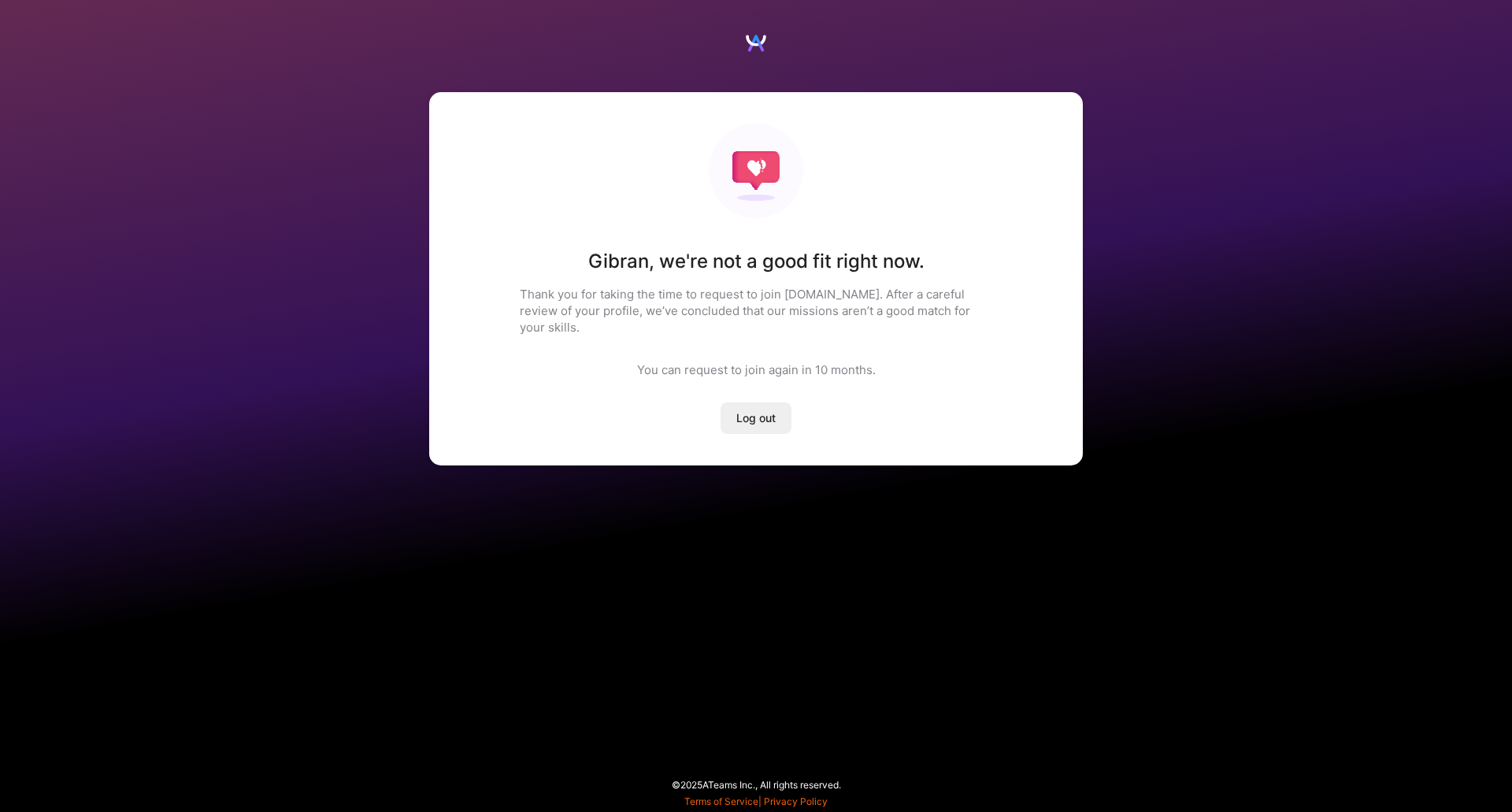 The height and width of the screenshot is (812, 1512). What do you see at coordinates (756, 418) in the screenshot?
I see `span: Log out` at bounding box center [756, 418].